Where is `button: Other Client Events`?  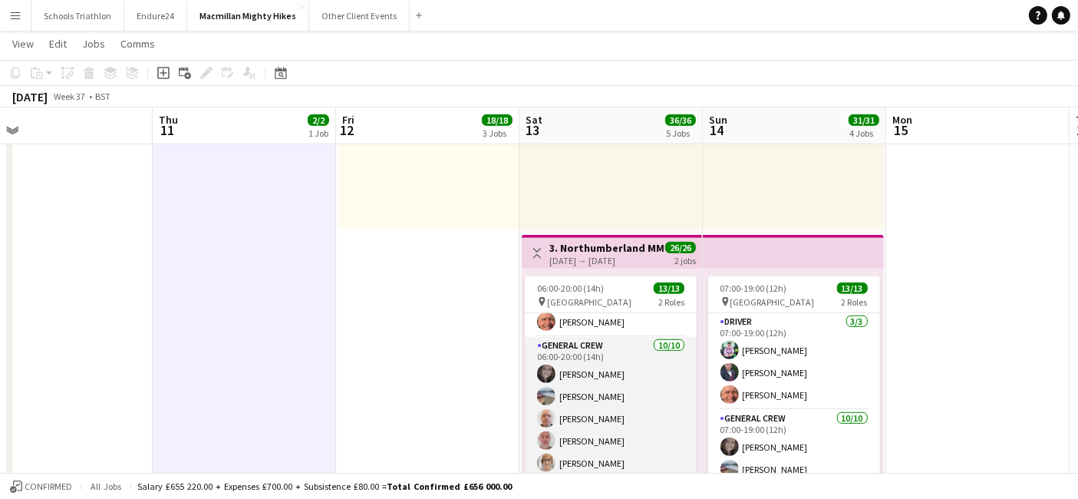
button: Other Client Events is located at coordinates (359, 15).